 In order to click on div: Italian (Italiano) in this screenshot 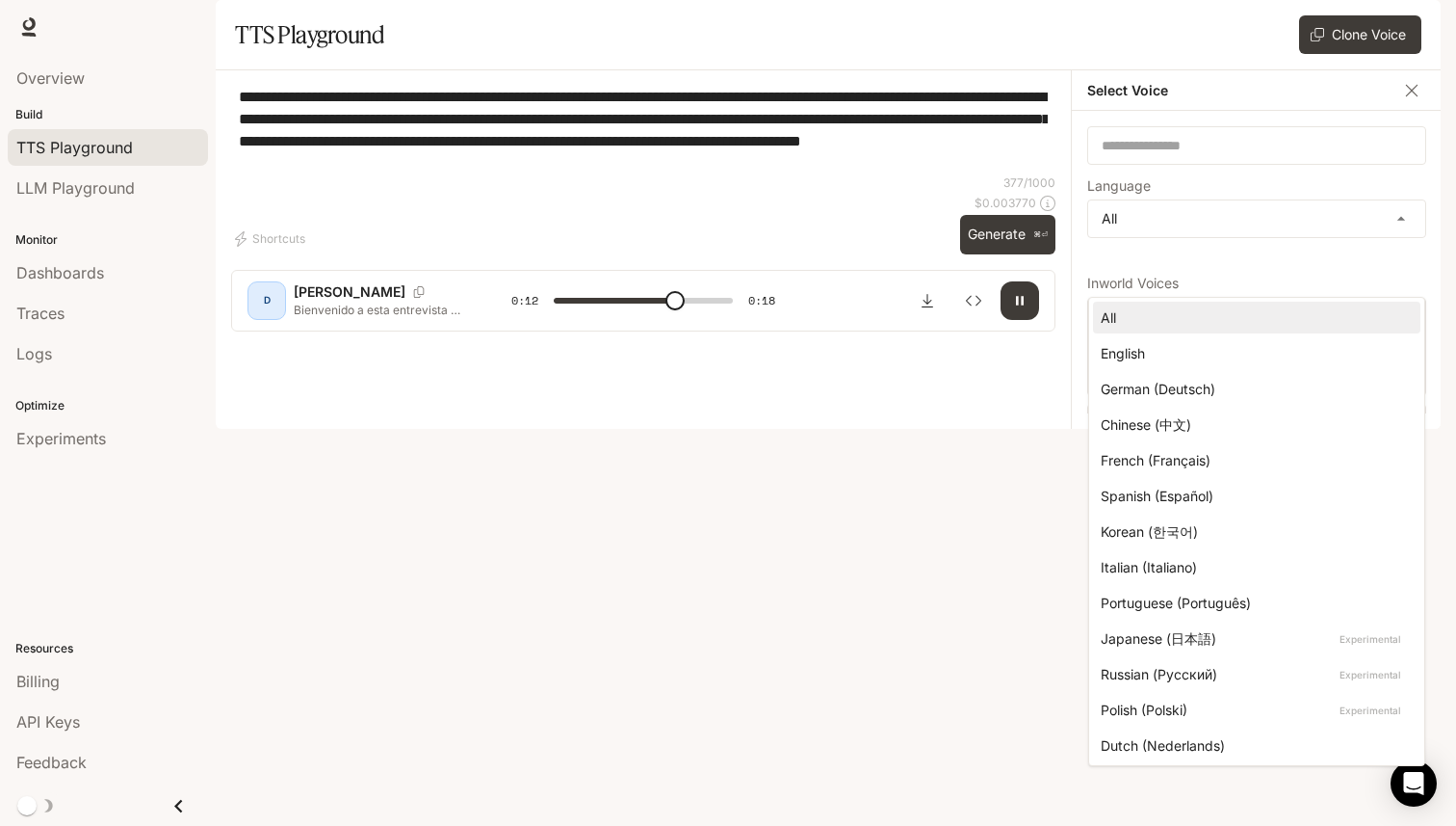, I will do `click(1253, 566)`.